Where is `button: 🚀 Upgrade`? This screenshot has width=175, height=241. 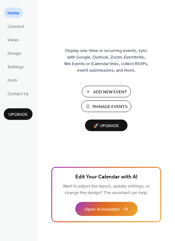 button: 🚀 Upgrade is located at coordinates (106, 125).